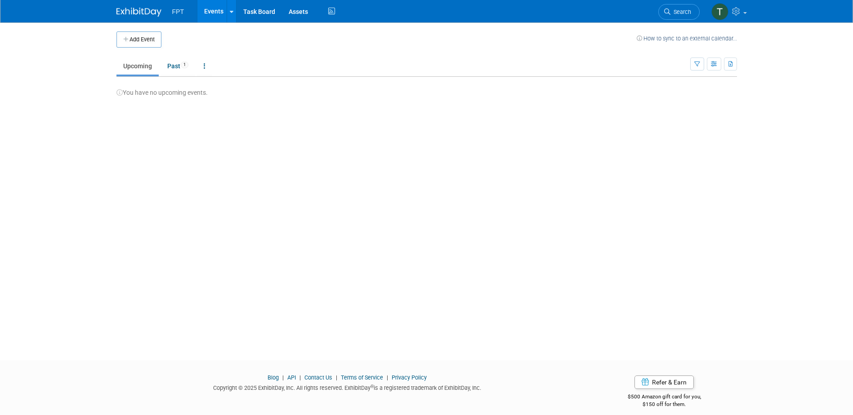  What do you see at coordinates (679, 12) in the screenshot?
I see `a: Search` at bounding box center [679, 12].